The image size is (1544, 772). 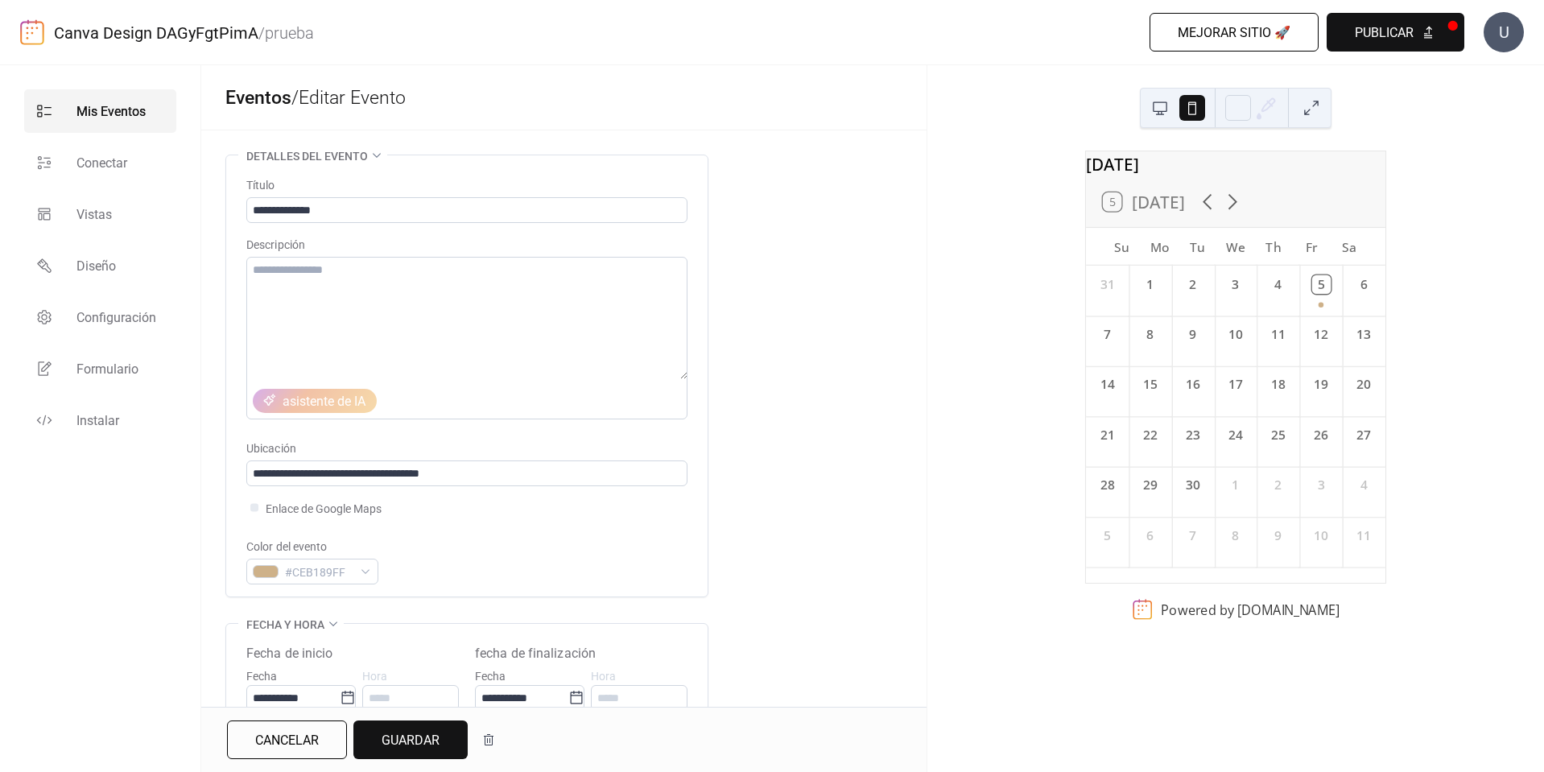 What do you see at coordinates (156, 33) in the screenshot?
I see `a: Canva Design DAGyFgtPimA` at bounding box center [156, 33].